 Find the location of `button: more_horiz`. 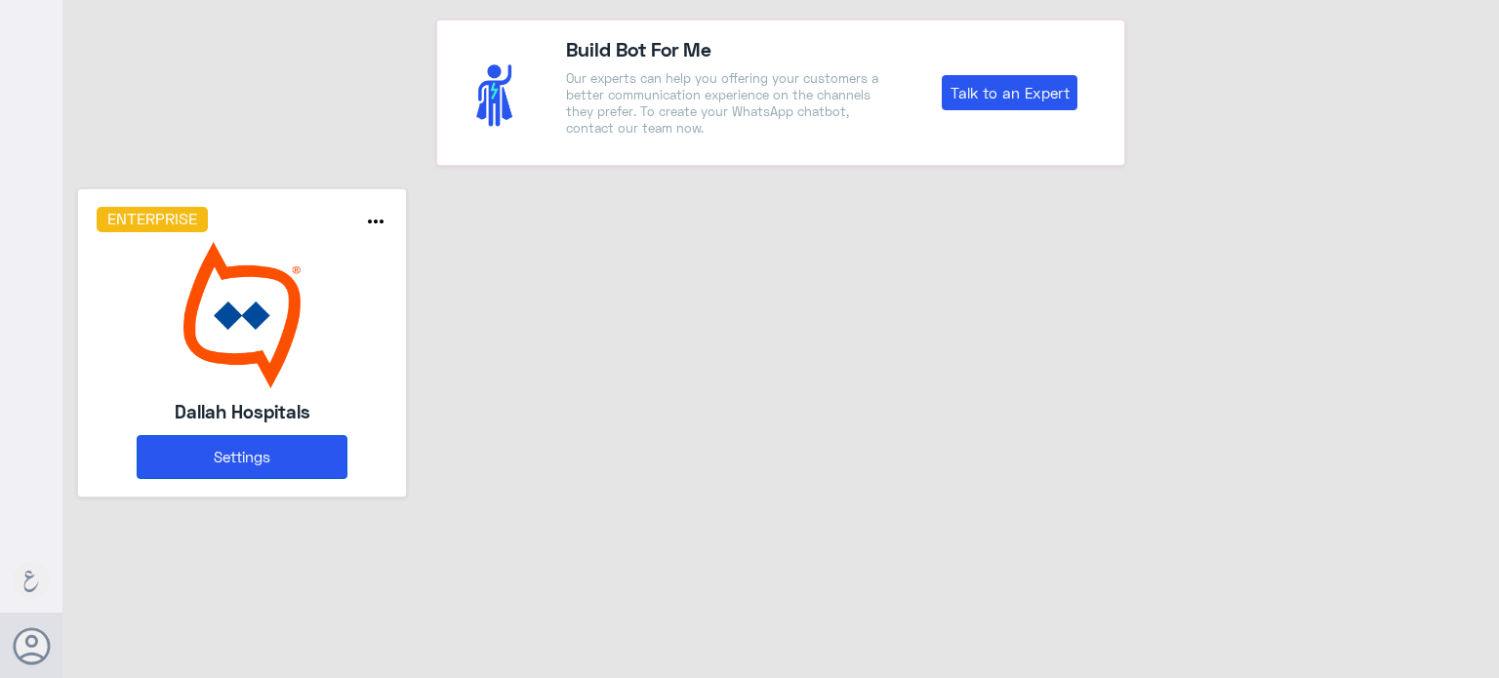

button: more_horiz is located at coordinates (376, 224).